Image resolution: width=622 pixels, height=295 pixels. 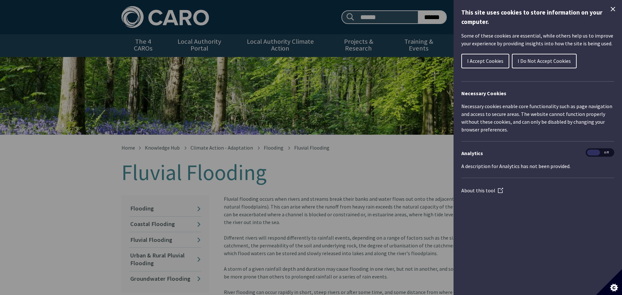 What do you see at coordinates (538, 17) in the screenshot?
I see `h1: This site uses cookies to store information on your computer.` at bounding box center [538, 17].